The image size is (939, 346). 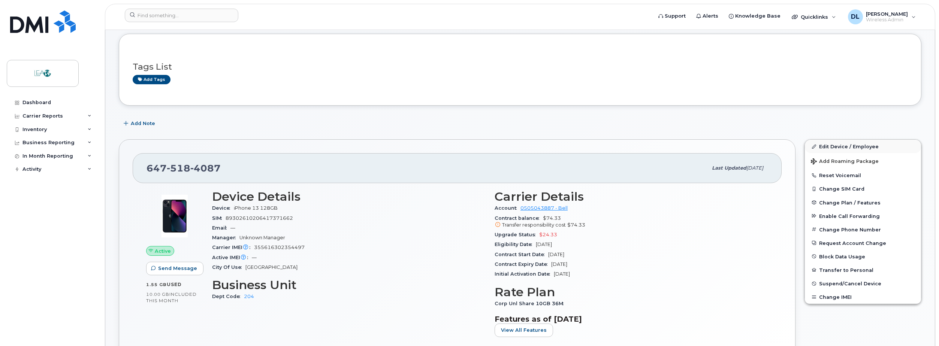 What do you see at coordinates (631, 292) in the screenshot?
I see `h3: Rate Plan` at bounding box center [631, 292].